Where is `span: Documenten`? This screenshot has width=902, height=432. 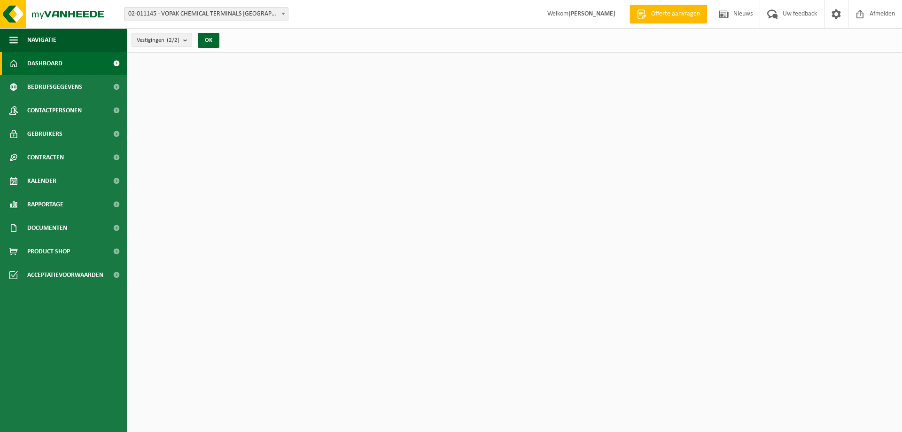
span: Documenten is located at coordinates (47, 228).